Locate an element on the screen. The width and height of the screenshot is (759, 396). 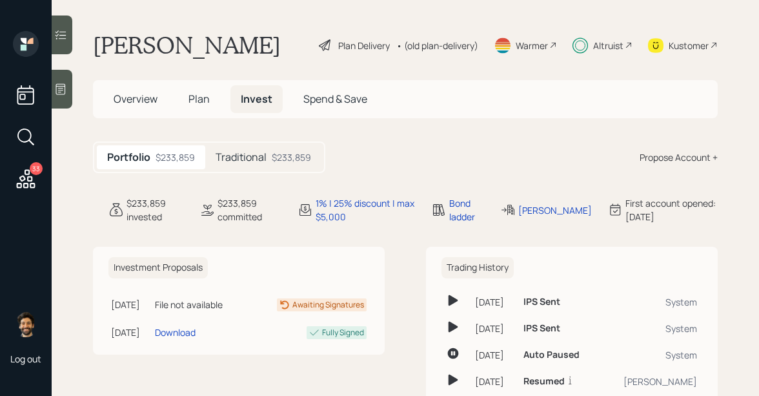
h6: Investment Proposals is located at coordinates (158, 267).